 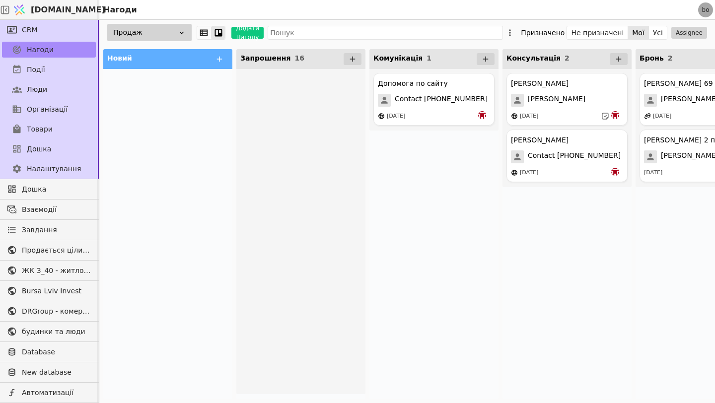 What do you see at coordinates (40, 129) in the screenshot?
I see `span: Товари` at bounding box center [40, 129].